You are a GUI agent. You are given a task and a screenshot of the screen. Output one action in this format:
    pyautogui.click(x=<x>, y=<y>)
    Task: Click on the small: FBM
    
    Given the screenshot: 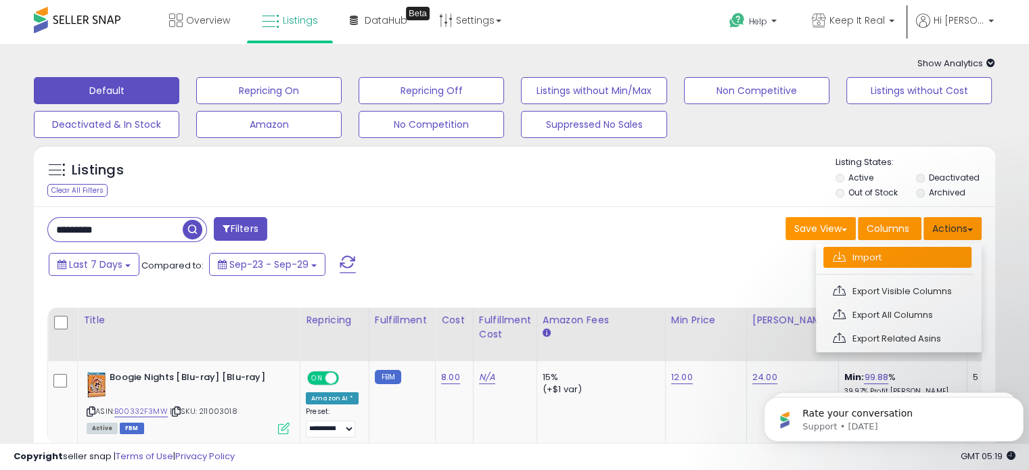 What is the action you would take?
    pyautogui.click(x=388, y=377)
    